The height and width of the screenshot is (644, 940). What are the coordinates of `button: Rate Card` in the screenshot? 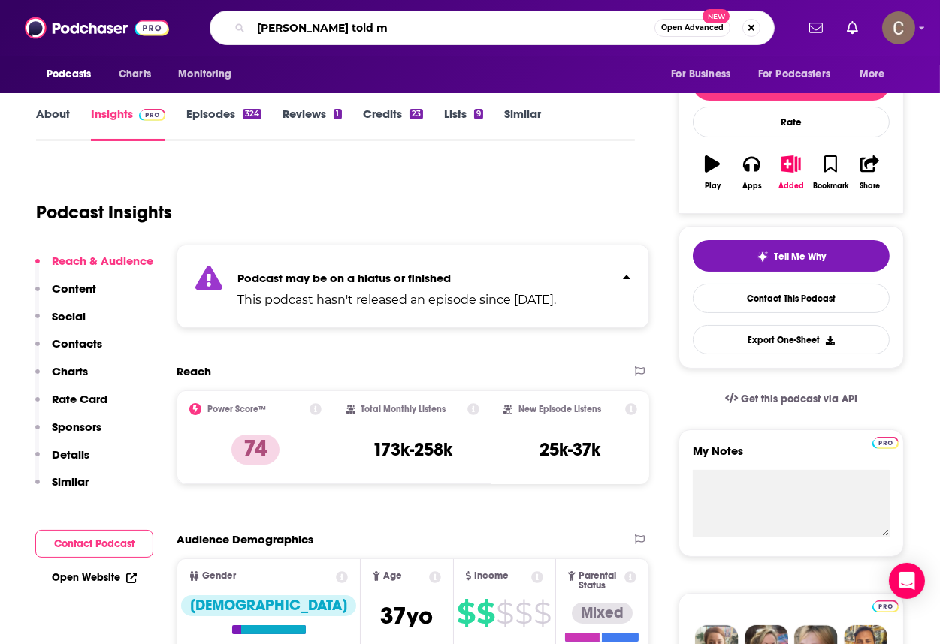 It's located at (71, 406).